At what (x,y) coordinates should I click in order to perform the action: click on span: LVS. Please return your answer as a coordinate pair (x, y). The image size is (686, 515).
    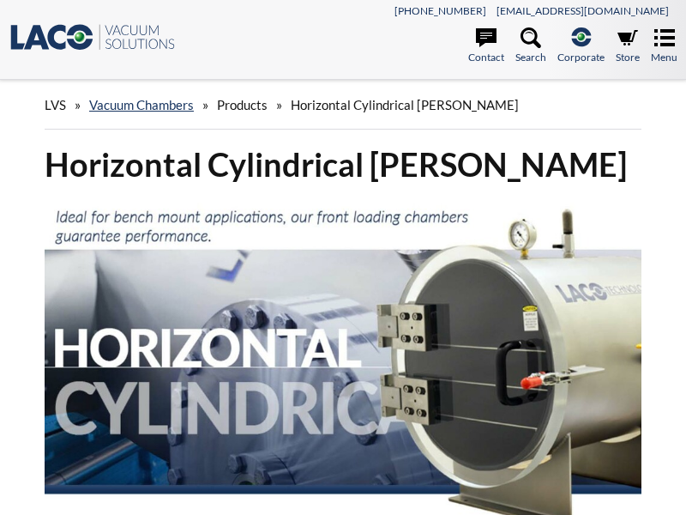
    Looking at the image, I should click on (55, 105).